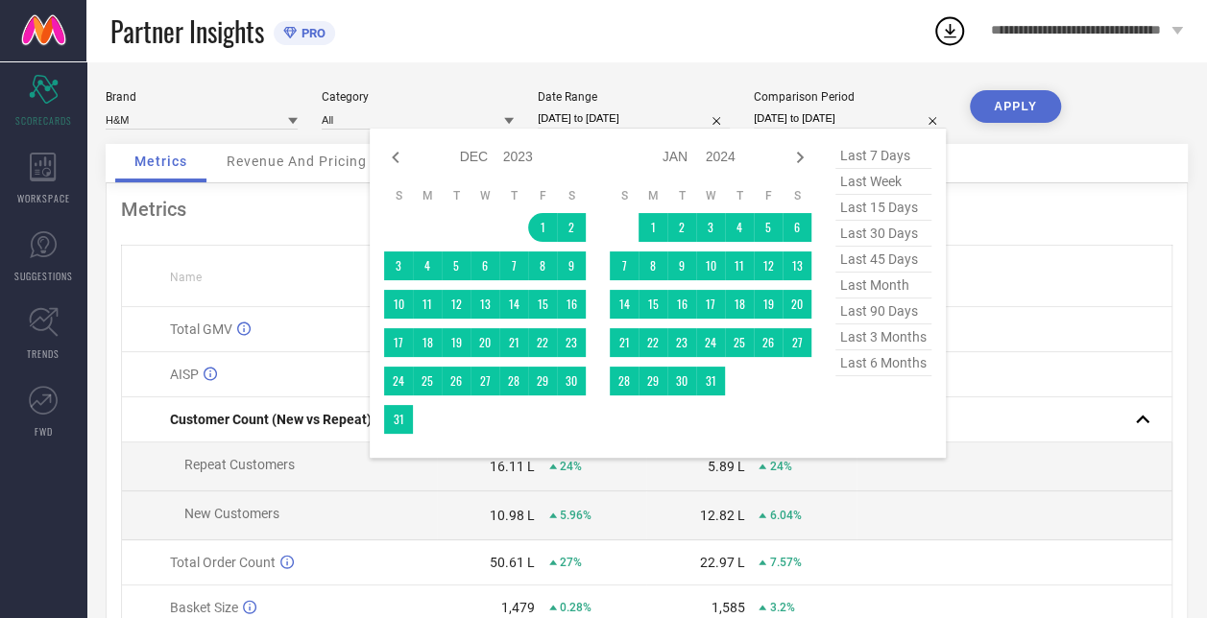 This screenshot has height=618, width=1207. Describe the element at coordinates (543, 228) in the screenshot. I see `td: Fri Dec 01 2023` at that location.